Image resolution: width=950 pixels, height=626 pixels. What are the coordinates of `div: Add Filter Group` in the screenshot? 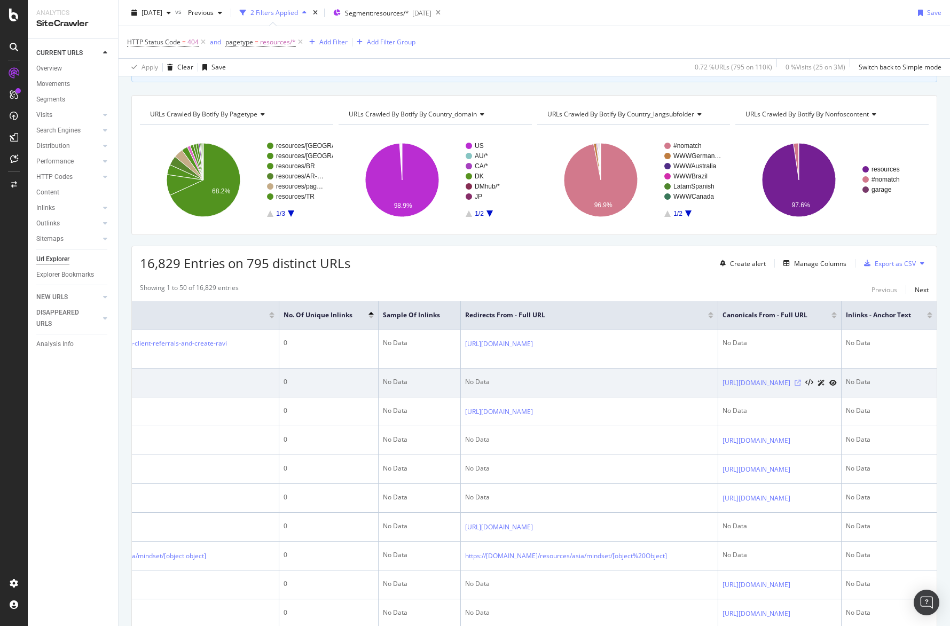 It's located at (391, 42).